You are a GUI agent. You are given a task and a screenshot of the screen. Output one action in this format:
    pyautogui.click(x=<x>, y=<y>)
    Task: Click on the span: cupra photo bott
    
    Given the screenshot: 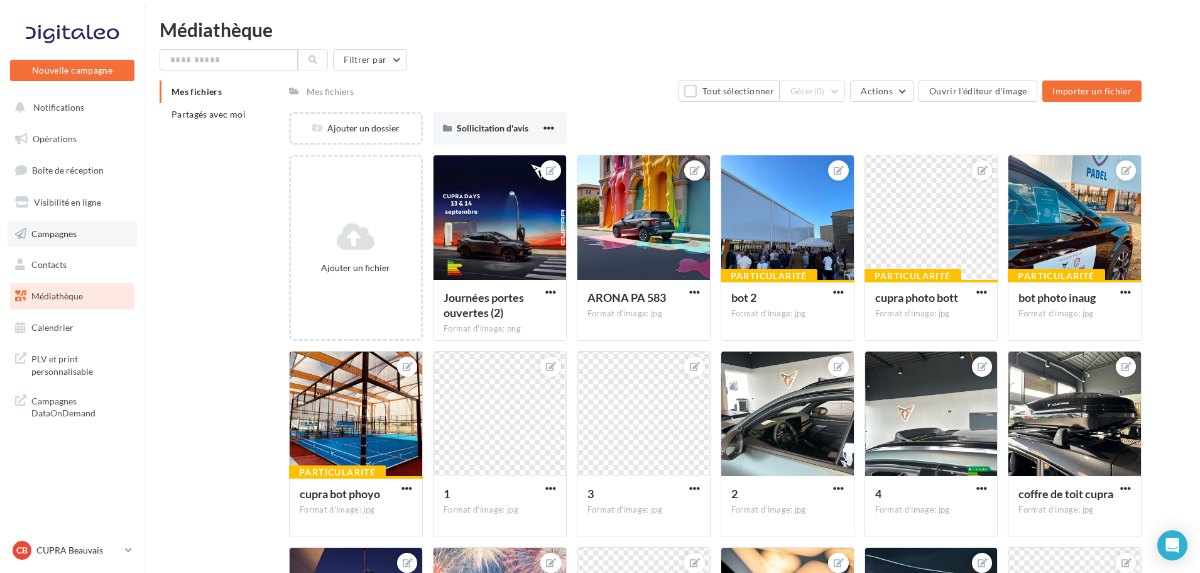 What is the action you would take?
    pyautogui.click(x=917, y=297)
    